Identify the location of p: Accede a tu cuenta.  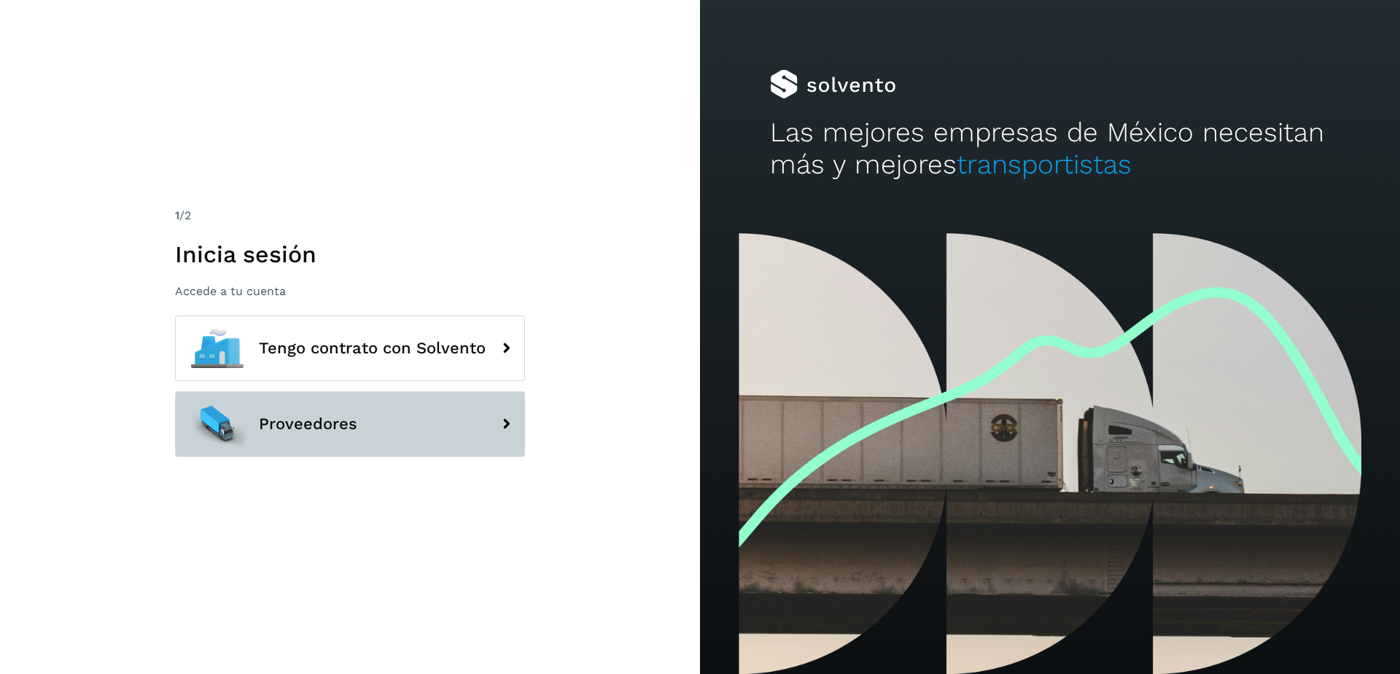
(350, 291).